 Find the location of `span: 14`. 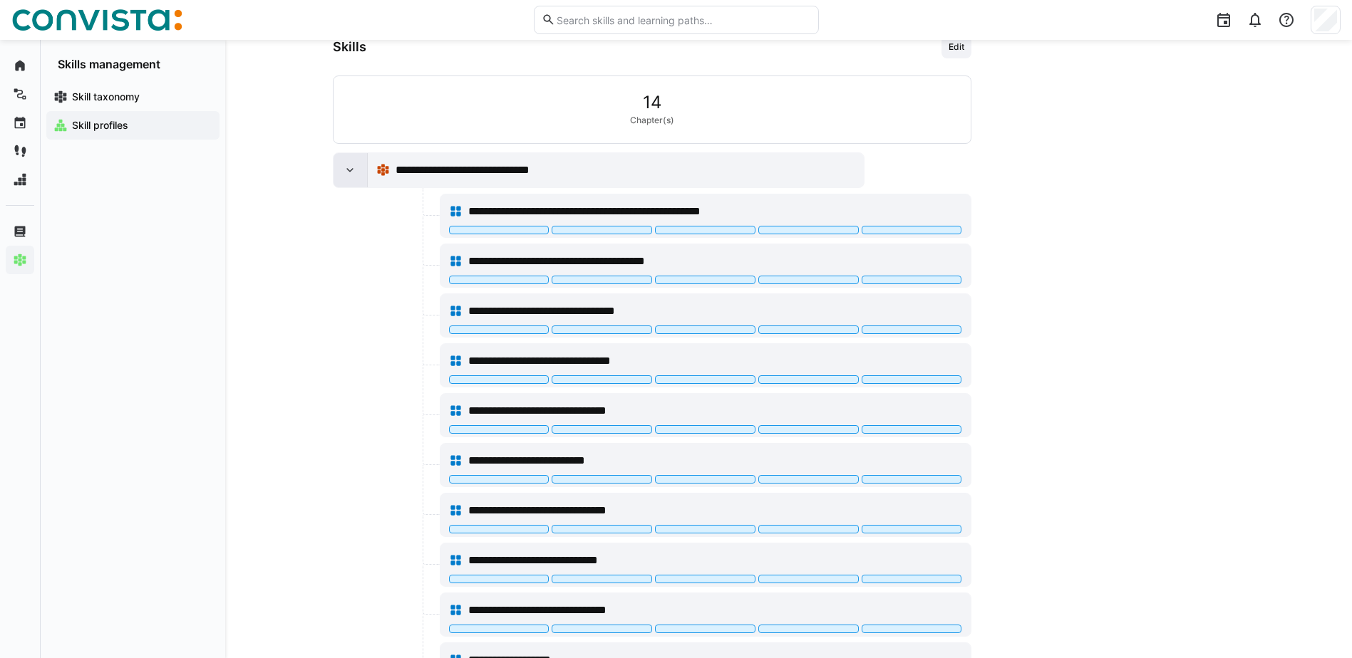

span: 14 is located at coordinates (652, 103).